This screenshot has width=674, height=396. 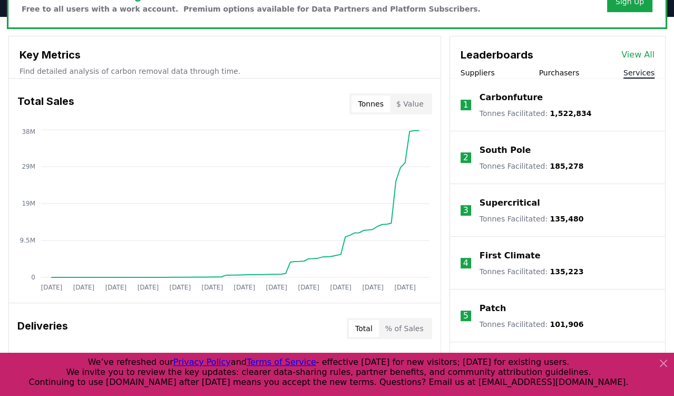 What do you see at coordinates (404, 328) in the screenshot?
I see `button: % of Sales` at bounding box center [404, 328].